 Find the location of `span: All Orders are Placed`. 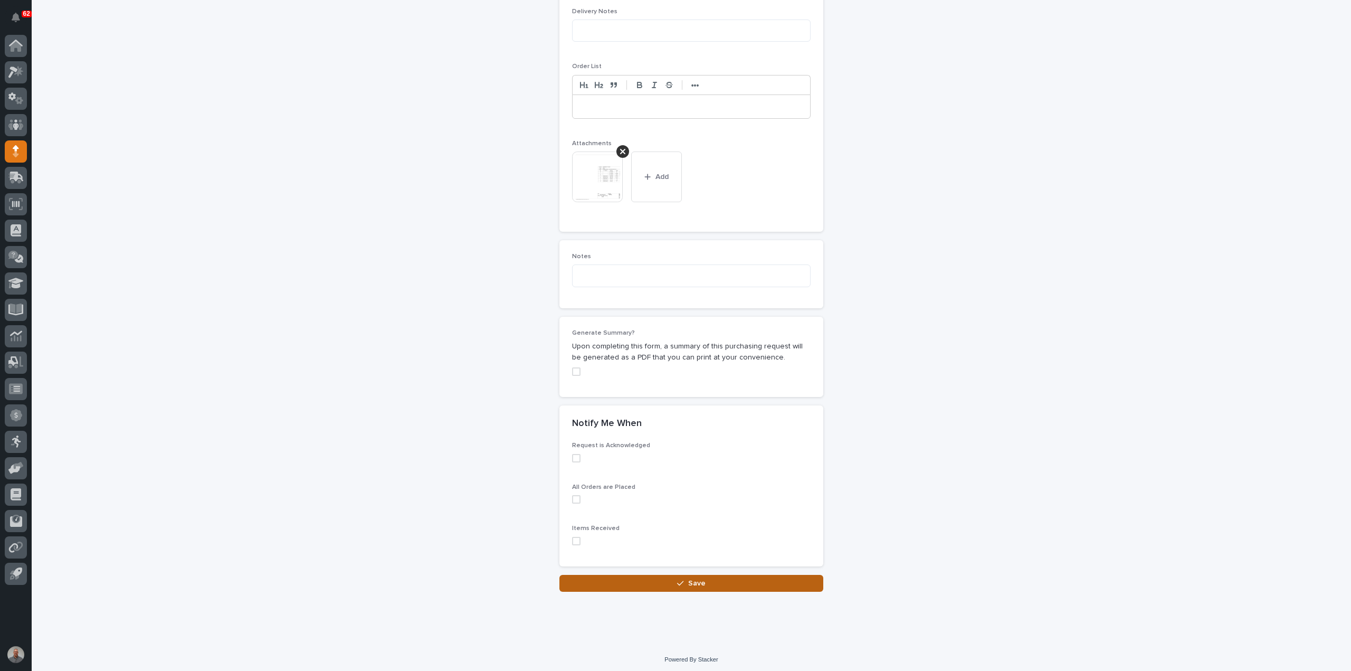

span: All Orders are Placed is located at coordinates (604, 487).